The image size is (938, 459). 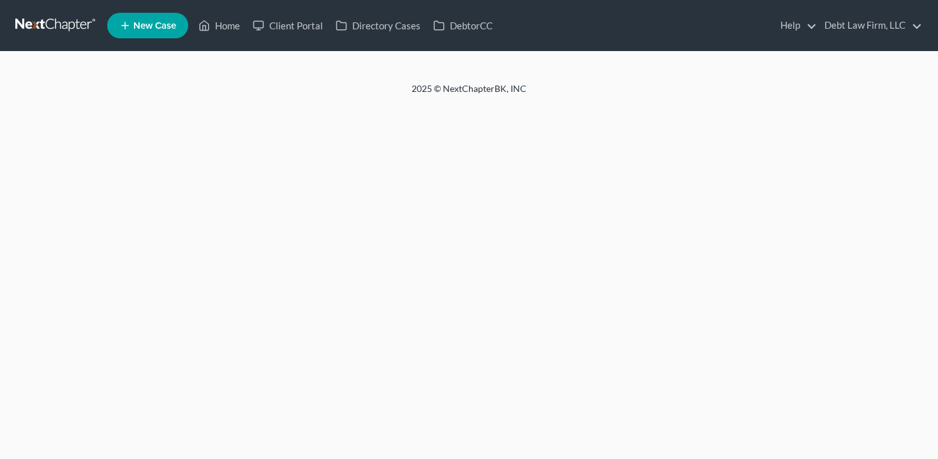 What do you see at coordinates (219, 26) in the screenshot?
I see `a: Home` at bounding box center [219, 26].